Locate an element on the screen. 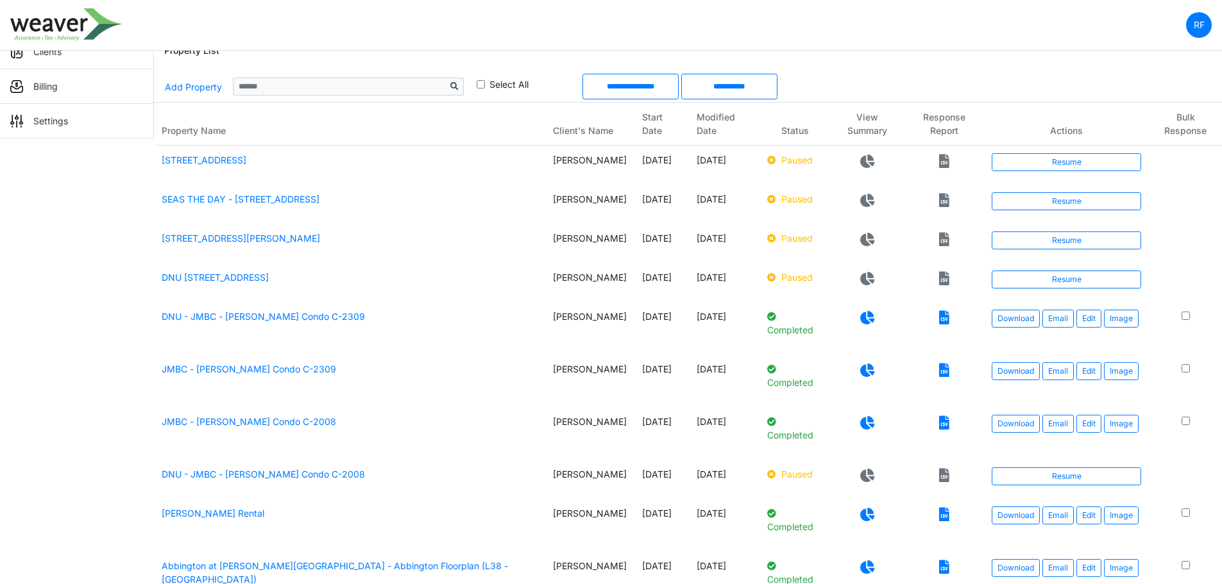 This screenshot has height=584, width=1222. th: Client's Name is located at coordinates (590, 124).